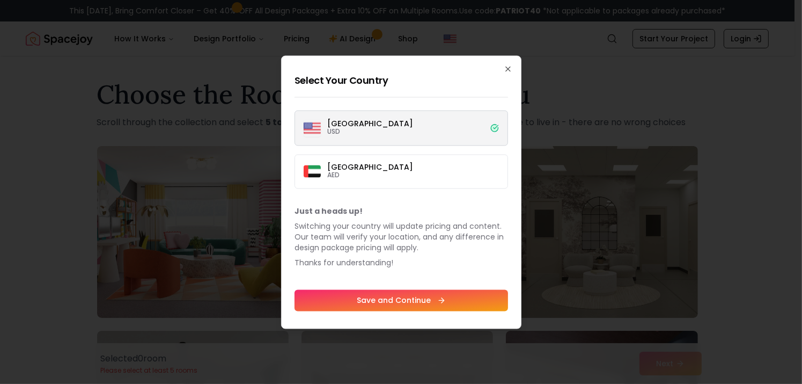 The width and height of the screenshot is (802, 384). I want to click on b: Just a heads up!, so click(328, 211).